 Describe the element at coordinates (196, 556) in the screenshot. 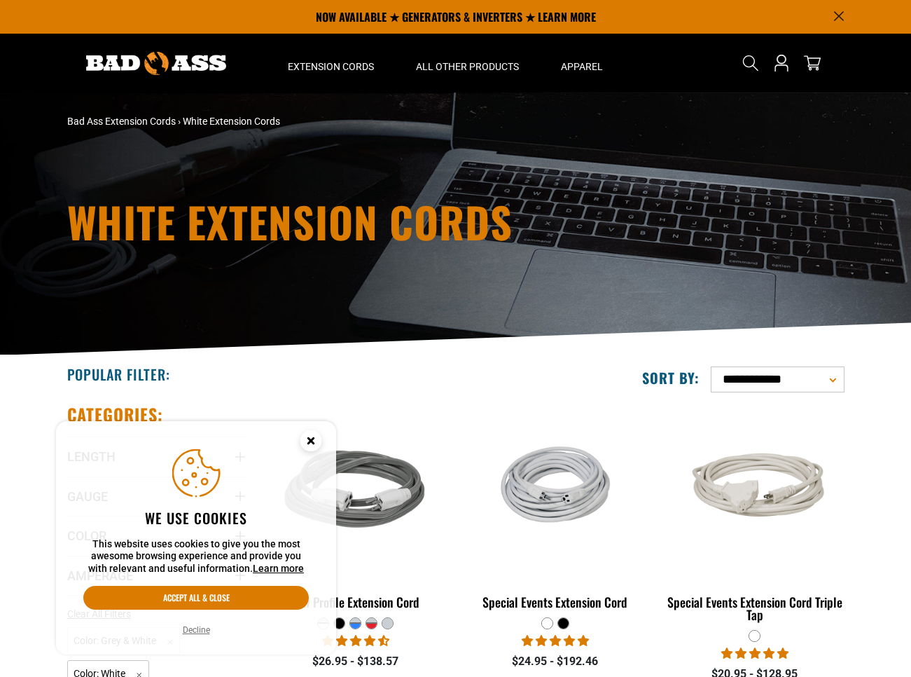

I see `p: This website uses cookies to give you the most awesome browsing experience and provide you with r...` at that location.